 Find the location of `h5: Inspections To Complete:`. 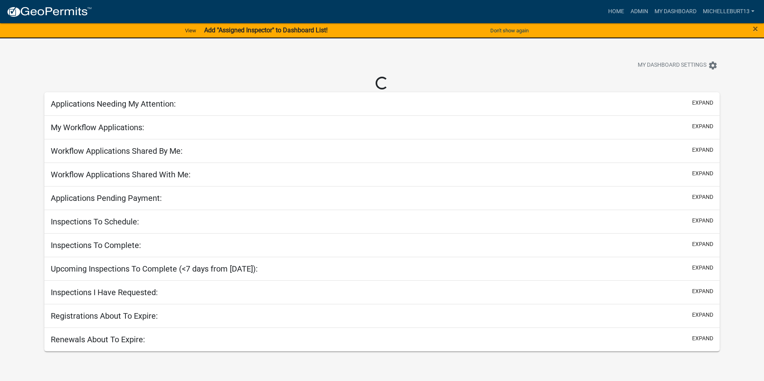

h5: Inspections To Complete: is located at coordinates (96, 245).